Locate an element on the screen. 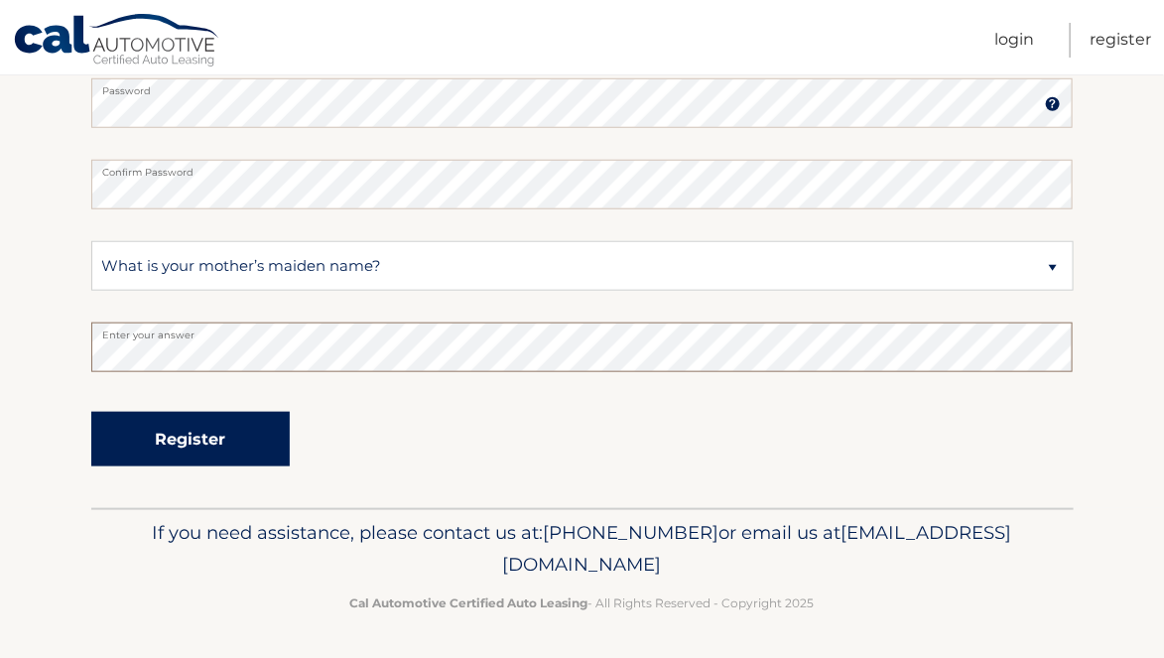  strong: Cal Automotive Certified Auto Leasing is located at coordinates (469, 602).